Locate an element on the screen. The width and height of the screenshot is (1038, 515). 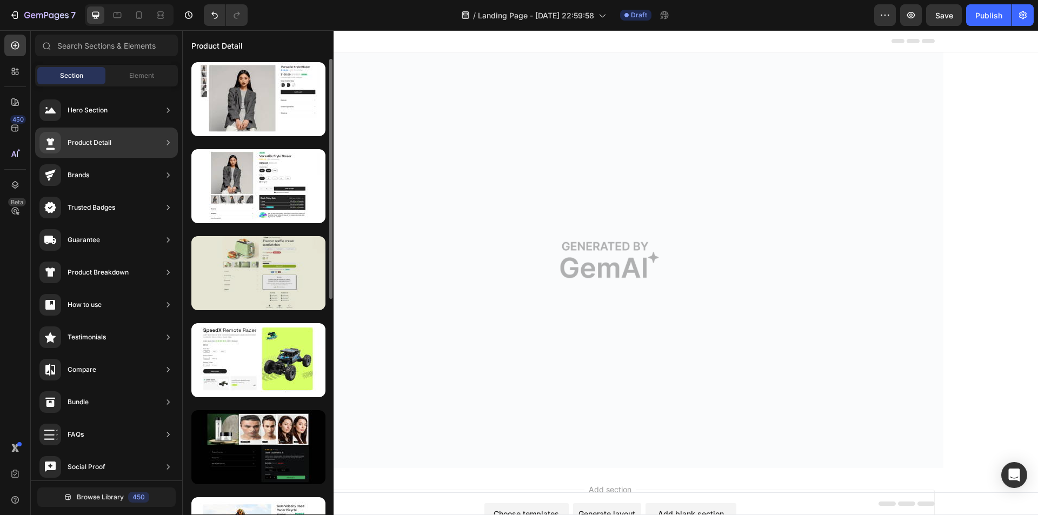
input: Search Sections & Elements is located at coordinates (106, 45).